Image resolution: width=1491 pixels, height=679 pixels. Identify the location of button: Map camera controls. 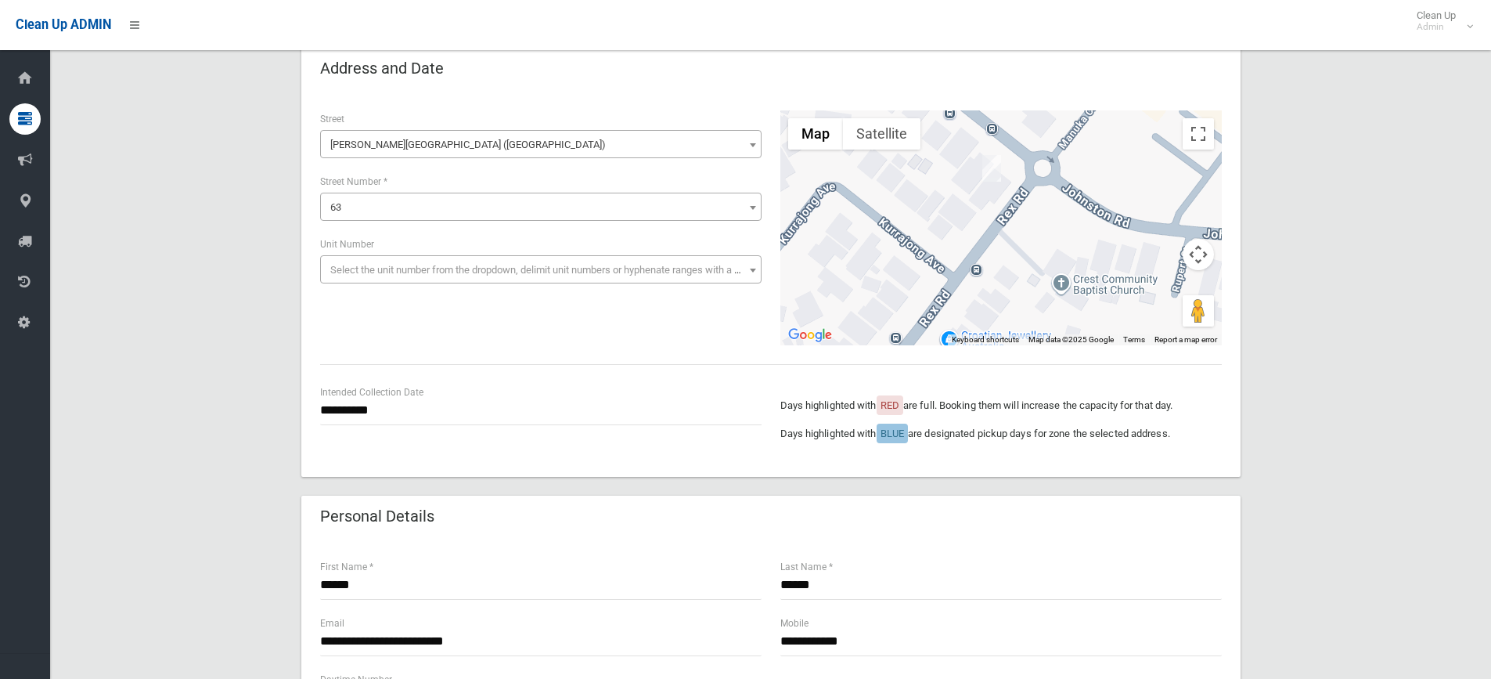
(1199, 254).